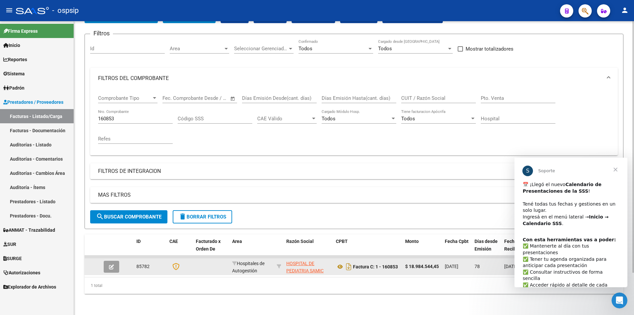 This screenshot has height=315, width=634. Describe the element at coordinates (208, 245) in the screenshot. I see `span: Facturado x Orden De` at that location.